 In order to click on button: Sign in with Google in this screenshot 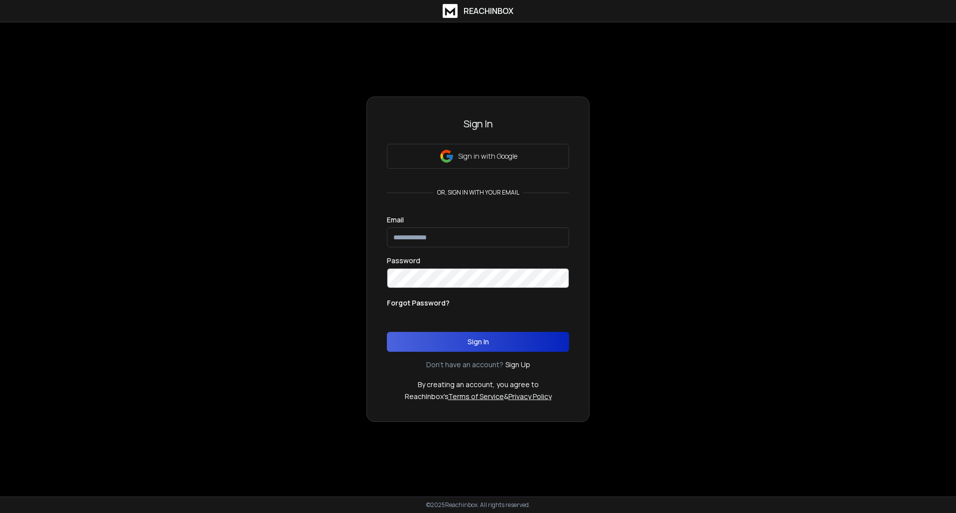, I will do `click(478, 156)`.